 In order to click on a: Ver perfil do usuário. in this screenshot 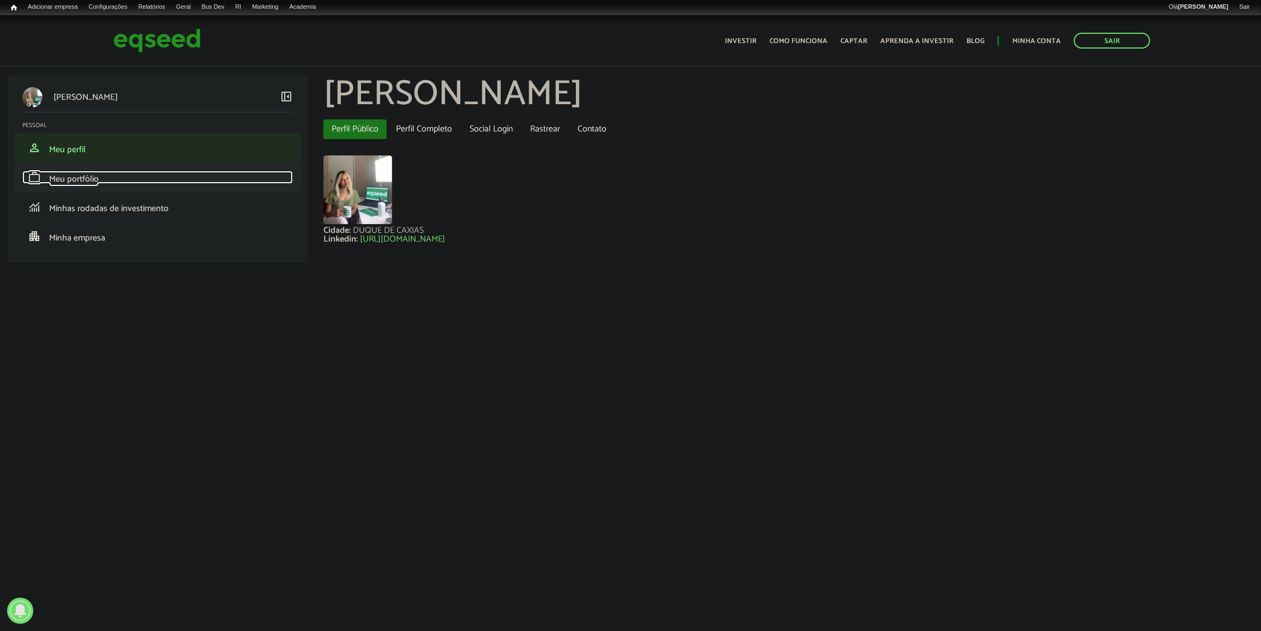, I will do `click(358, 190)`.